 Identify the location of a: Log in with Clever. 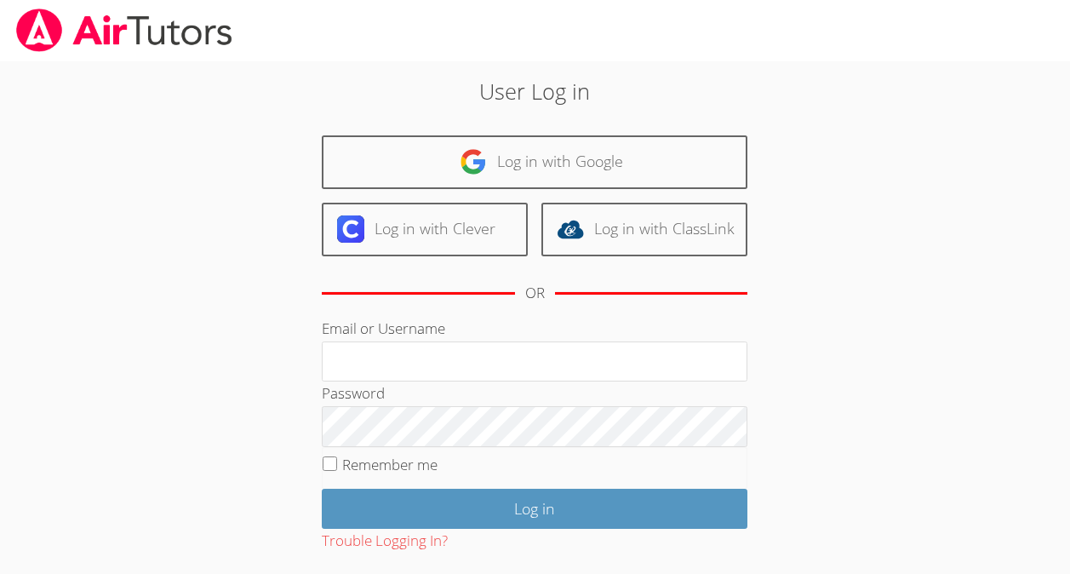
(425, 229).